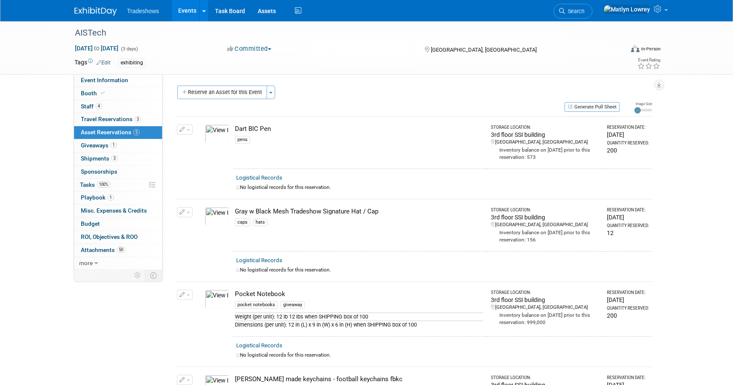 The image size is (733, 385). What do you see at coordinates (118, 250) in the screenshot?
I see `a: Attachments50` at bounding box center [118, 250].